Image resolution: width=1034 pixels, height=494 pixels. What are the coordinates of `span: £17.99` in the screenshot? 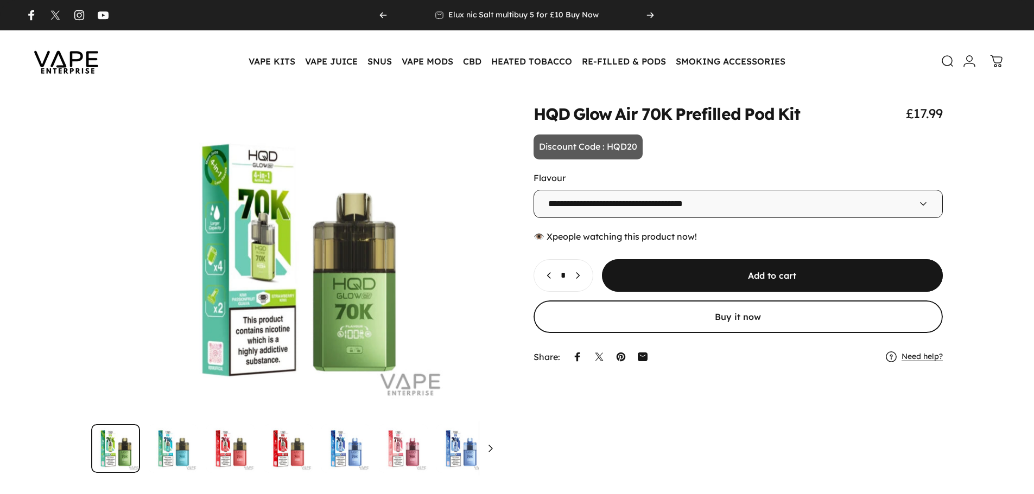 It's located at (924, 113).